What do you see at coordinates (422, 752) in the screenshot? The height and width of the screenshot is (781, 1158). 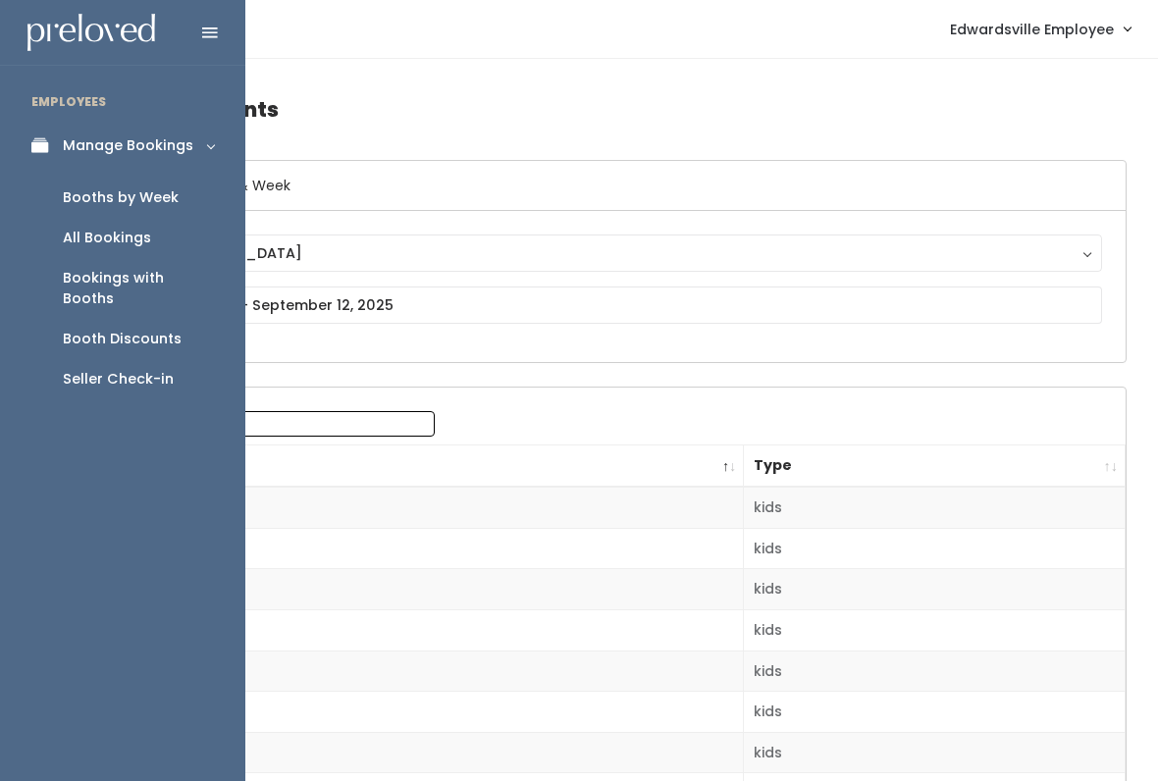 I see `td: 7` at bounding box center [422, 752].